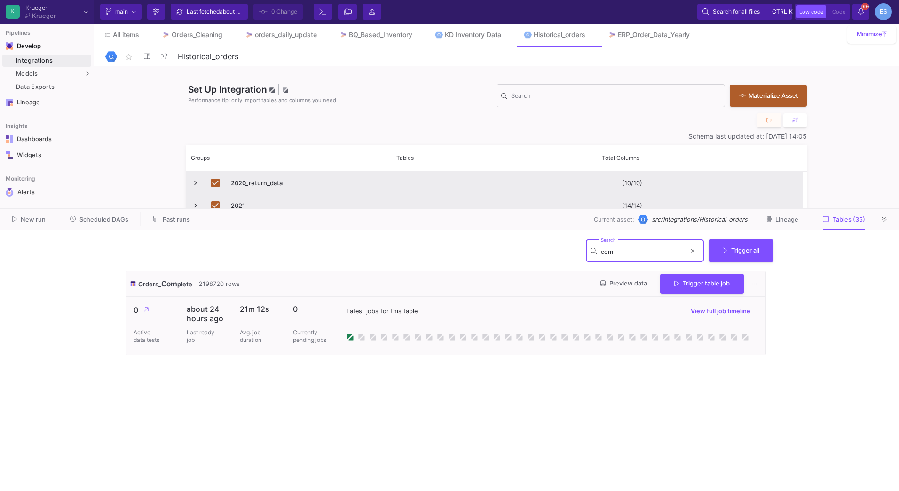 The width and height of the screenshot is (899, 491). I want to click on button: Search for all filesctrlk, so click(745, 12).